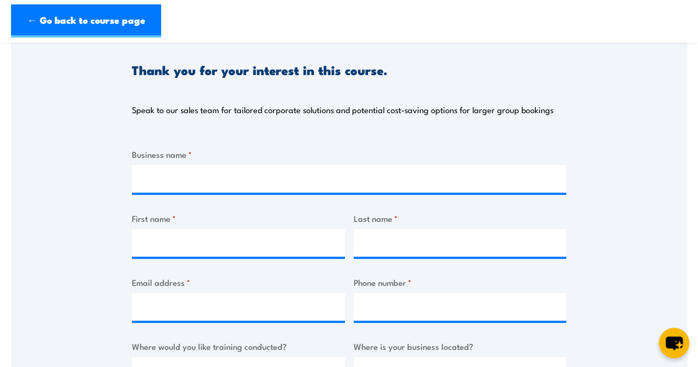 Image resolution: width=698 pixels, height=367 pixels. Describe the element at coordinates (238, 346) in the screenshot. I see `label: Where would you like training conducted?` at that location.